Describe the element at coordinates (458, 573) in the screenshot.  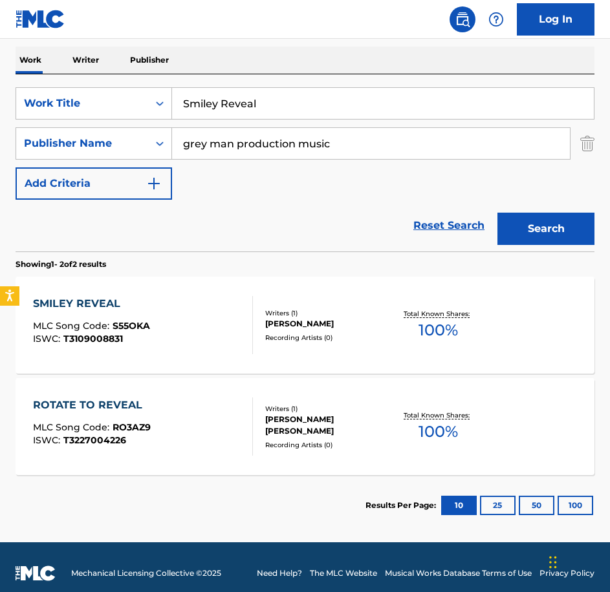
I see `a: Musical Works Database Terms of Use` at that location.